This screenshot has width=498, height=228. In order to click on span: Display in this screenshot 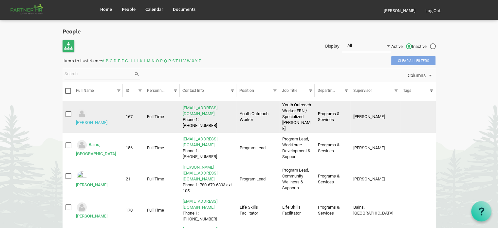, I will do `click(332, 46)`.